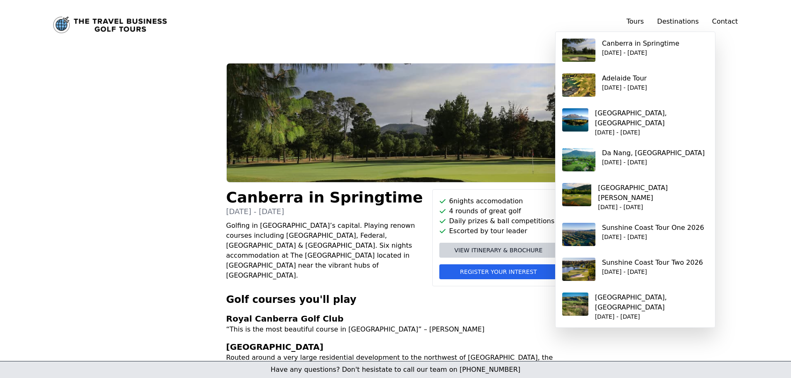 This screenshot has width=791, height=378. What do you see at coordinates (498, 250) in the screenshot?
I see `a: View itinerary & brochure` at bounding box center [498, 250].